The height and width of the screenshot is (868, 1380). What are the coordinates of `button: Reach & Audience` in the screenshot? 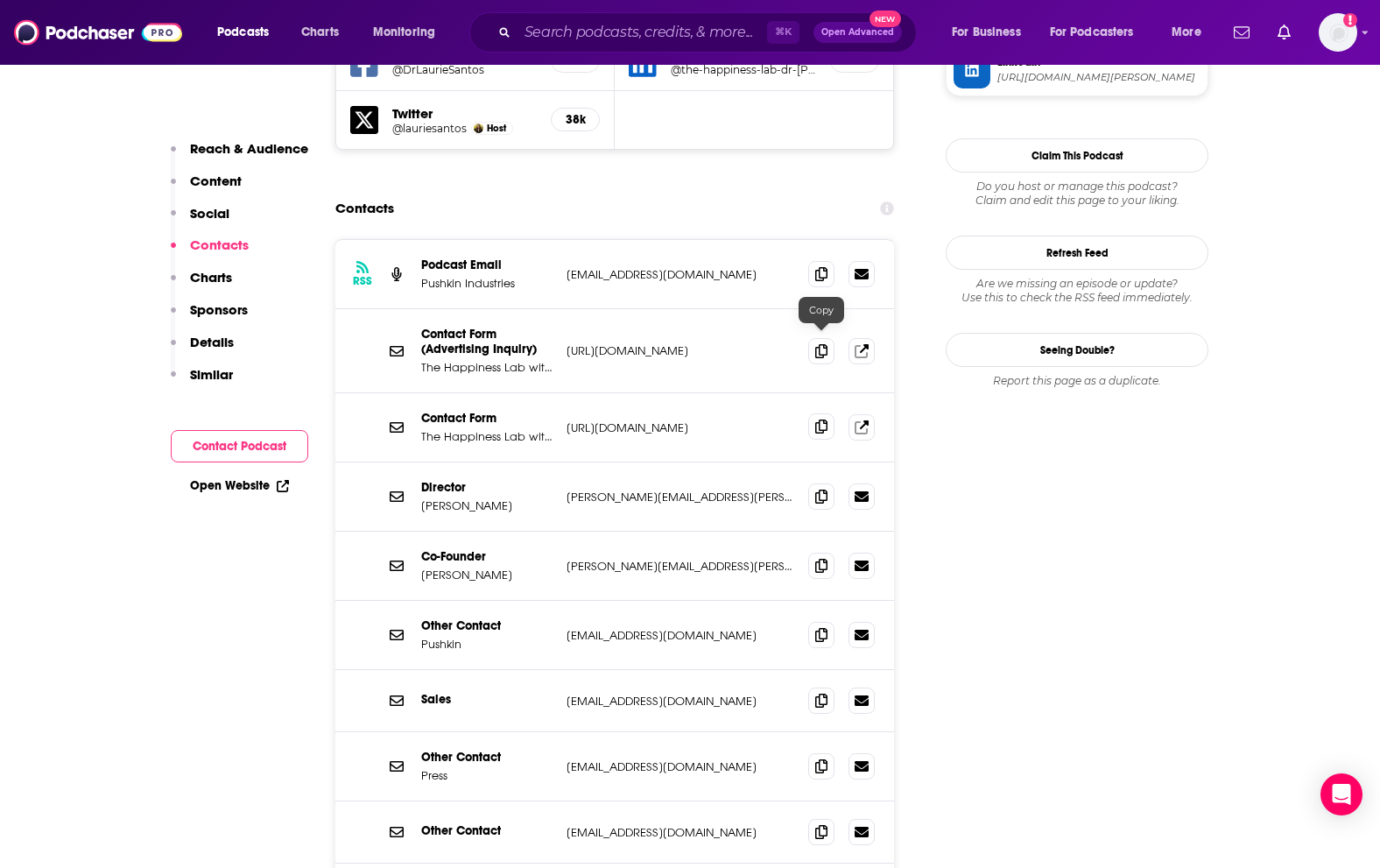 It's located at (239, 156).